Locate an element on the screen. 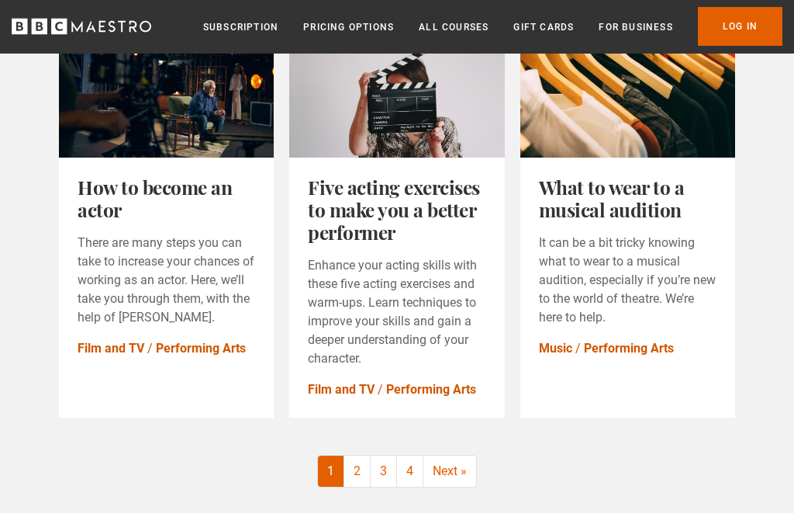  a: BBC Maestro is located at coordinates (81, 27).